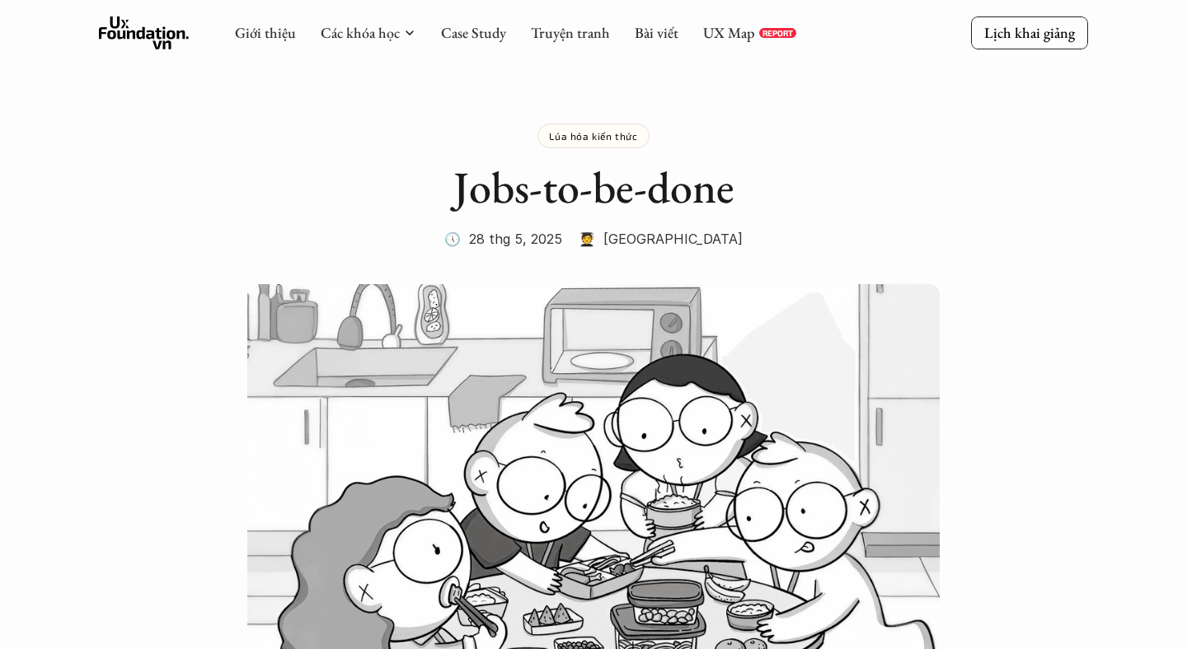 The image size is (1187, 649). What do you see at coordinates (777, 33) in the screenshot?
I see `p: REPORT` at bounding box center [777, 33].